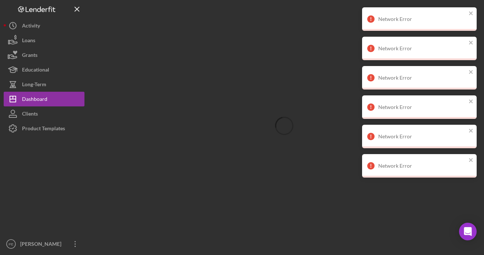 This screenshot has height=255, width=484. I want to click on a: Educational, so click(44, 70).